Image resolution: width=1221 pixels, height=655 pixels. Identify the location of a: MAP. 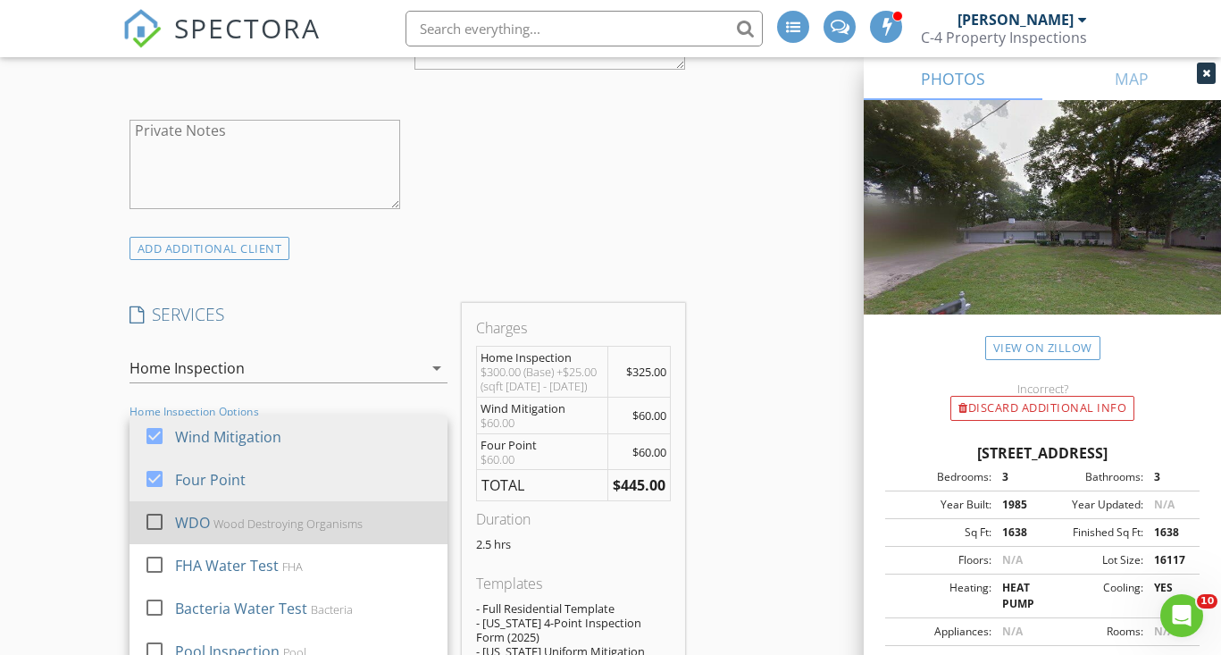
(1132, 79).